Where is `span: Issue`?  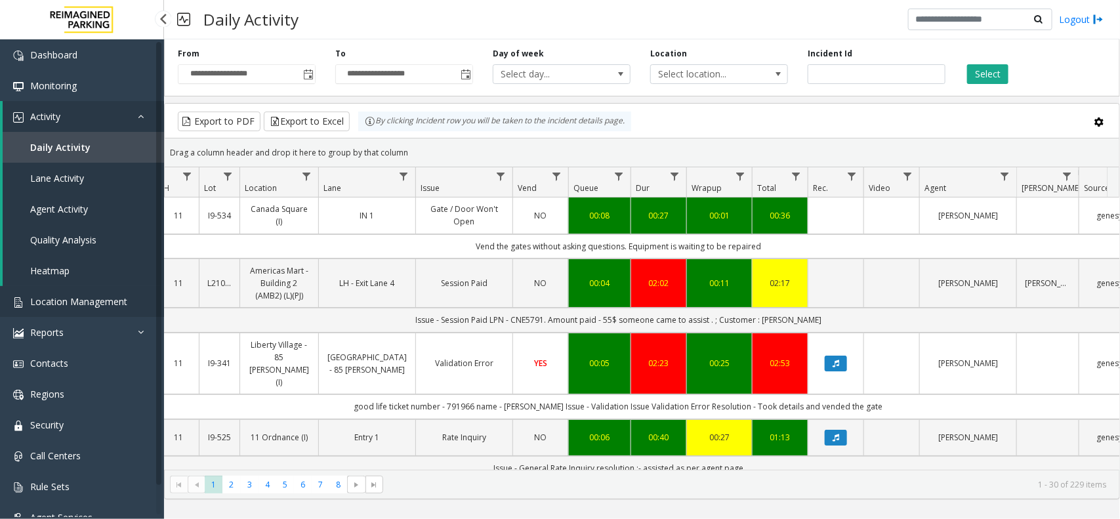 span: Issue is located at coordinates (430, 188).